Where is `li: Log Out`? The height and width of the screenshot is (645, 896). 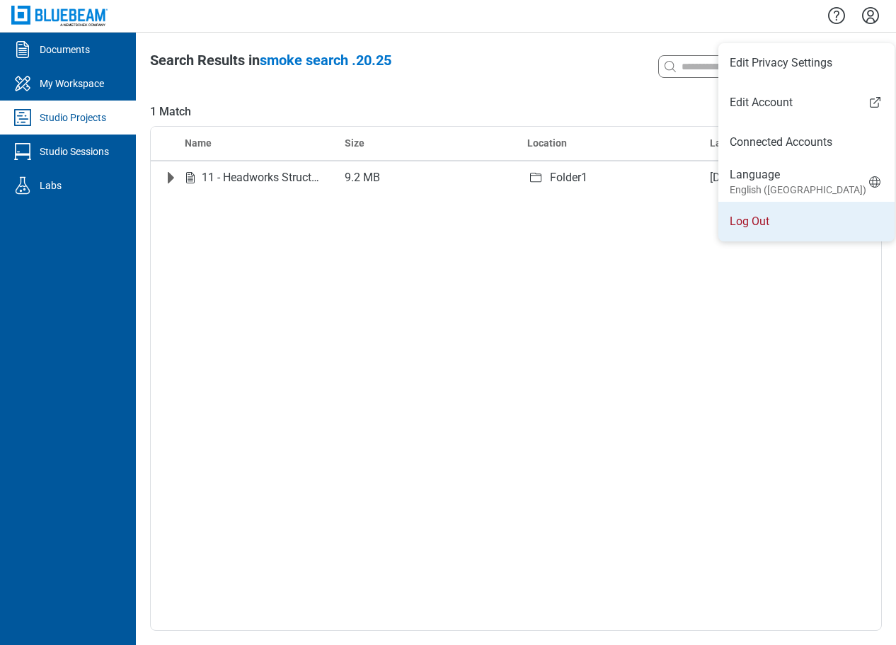 li: Log Out is located at coordinates (806, 221).